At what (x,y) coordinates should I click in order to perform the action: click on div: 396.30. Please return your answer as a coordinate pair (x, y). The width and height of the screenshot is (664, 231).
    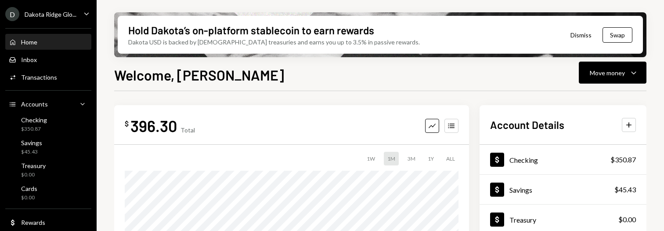
    Looking at the image, I should click on (154, 125).